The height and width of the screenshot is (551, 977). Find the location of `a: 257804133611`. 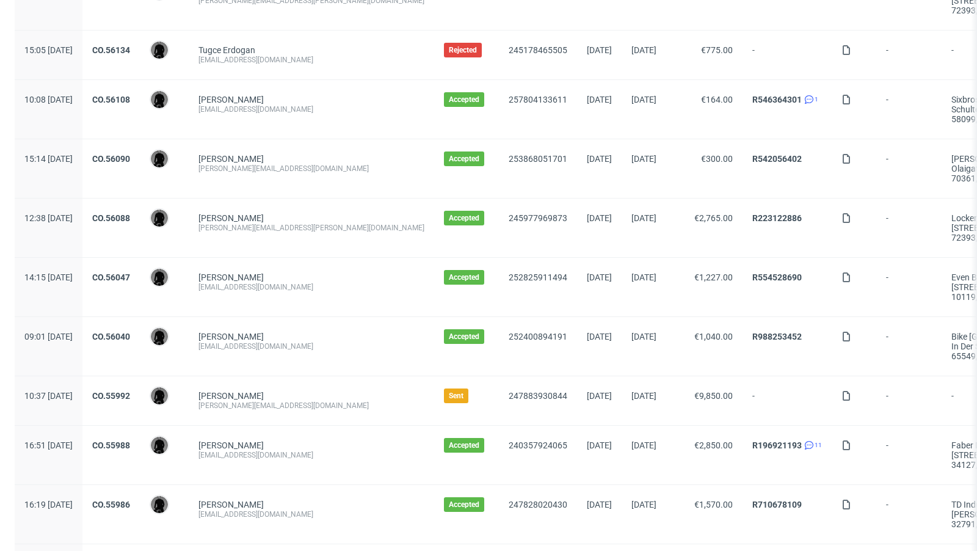

a: 257804133611 is located at coordinates (538, 100).